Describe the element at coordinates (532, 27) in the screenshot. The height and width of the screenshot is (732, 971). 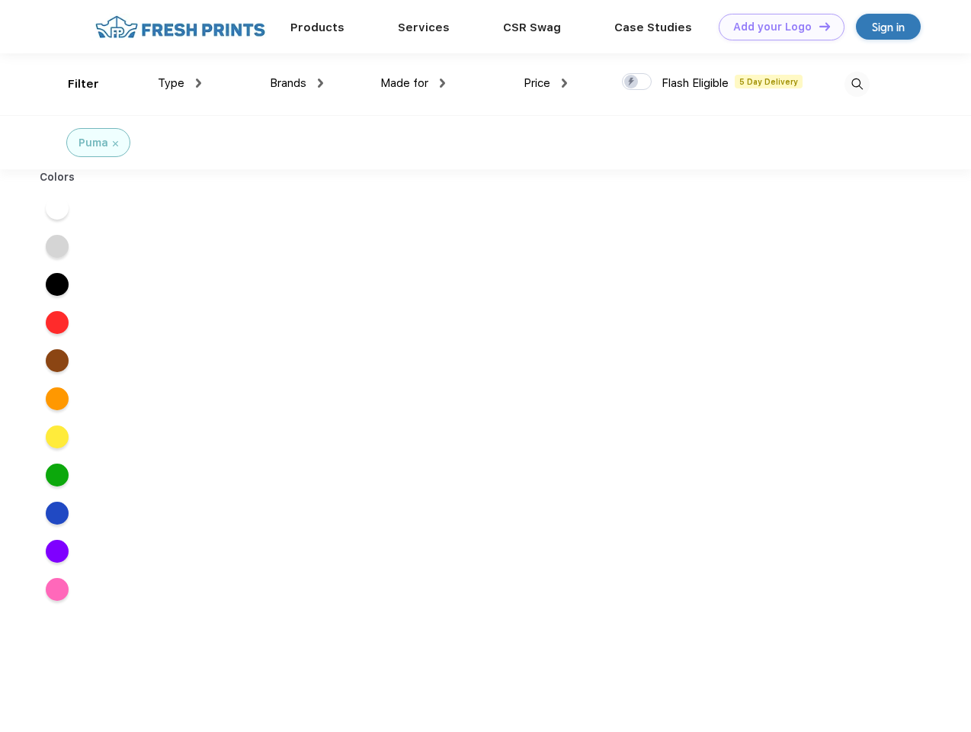
I see `a: CSR Swag` at that location.